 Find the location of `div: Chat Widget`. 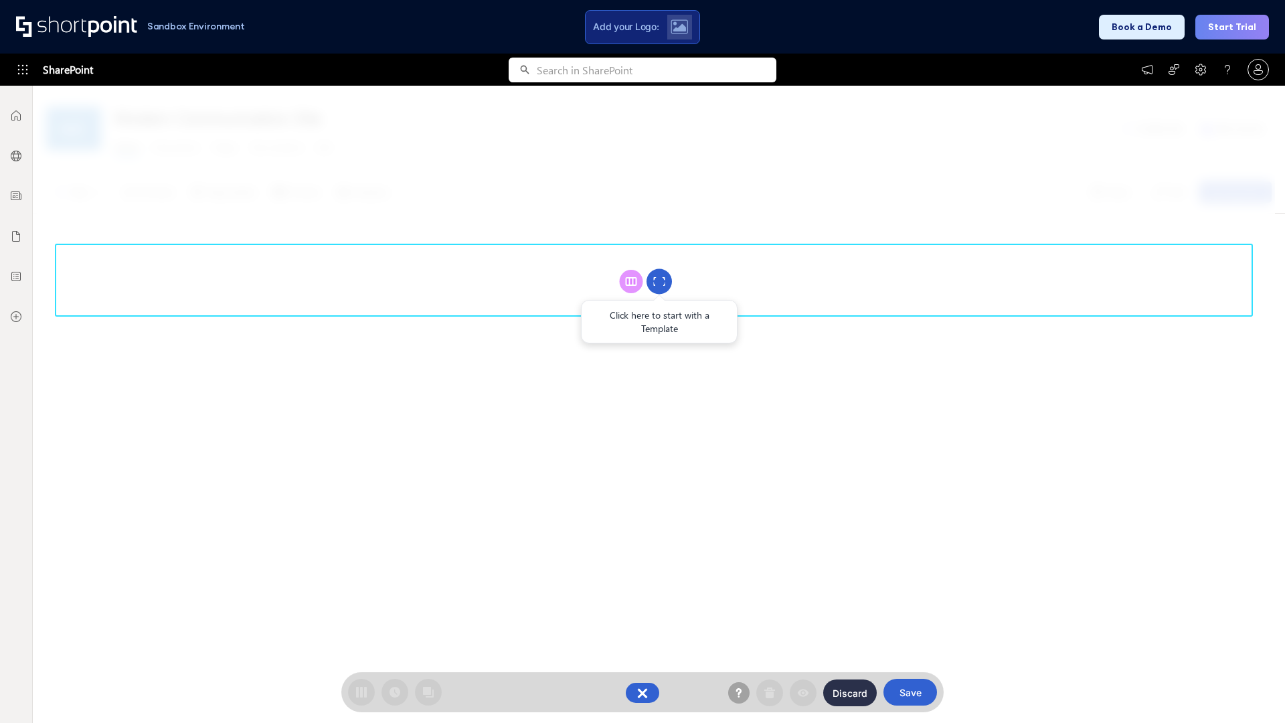

div: Chat Widget is located at coordinates (1251, 691).